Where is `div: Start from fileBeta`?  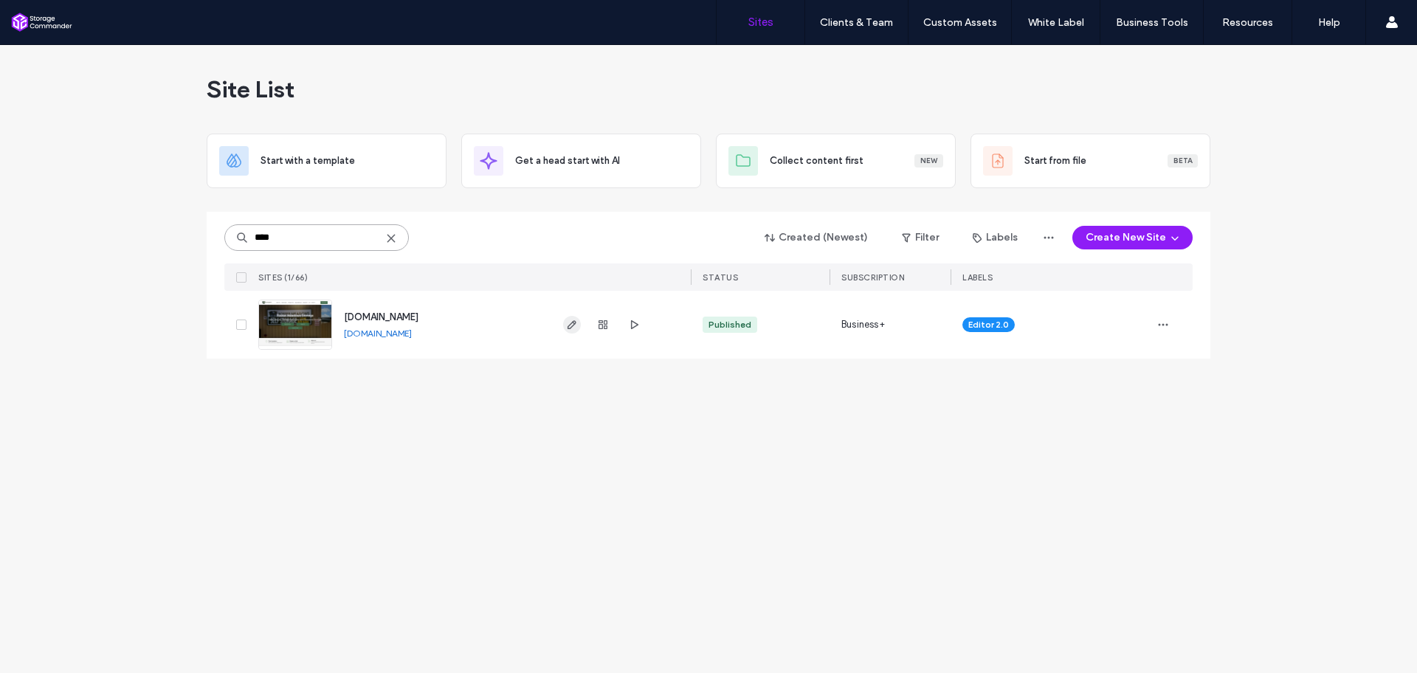
div: Start from fileBeta is located at coordinates (1090, 161).